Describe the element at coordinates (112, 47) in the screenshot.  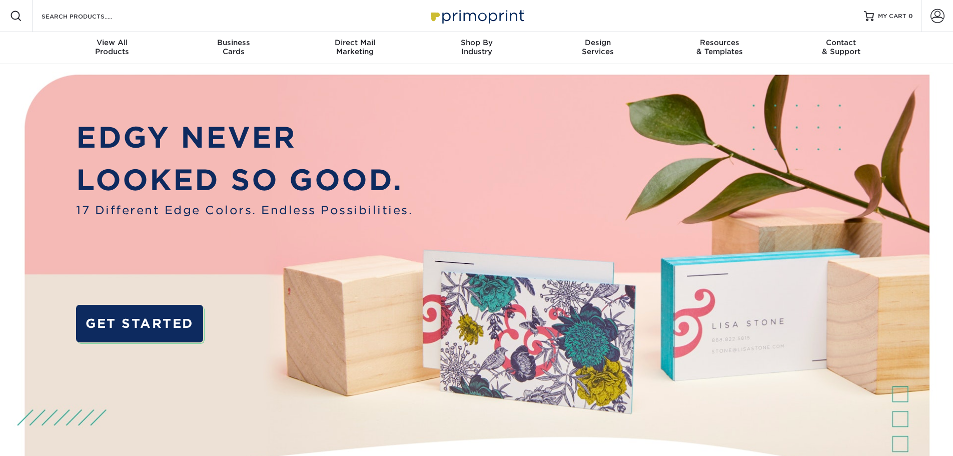
I see `div: Products` at that location.